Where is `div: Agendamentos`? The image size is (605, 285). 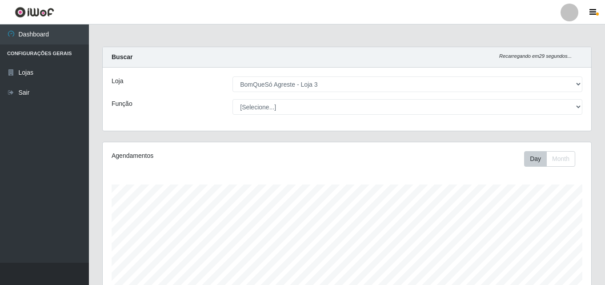
div: Agendamentos is located at coordinates (206, 156).